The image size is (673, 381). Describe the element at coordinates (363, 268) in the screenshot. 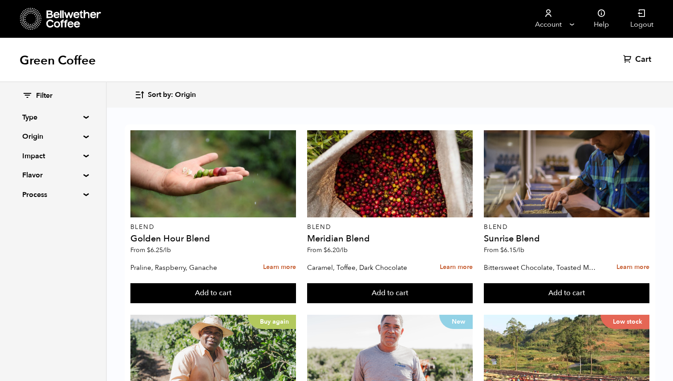

I see `p: Caramel, Toffee, Dark Chocolate` at that location.